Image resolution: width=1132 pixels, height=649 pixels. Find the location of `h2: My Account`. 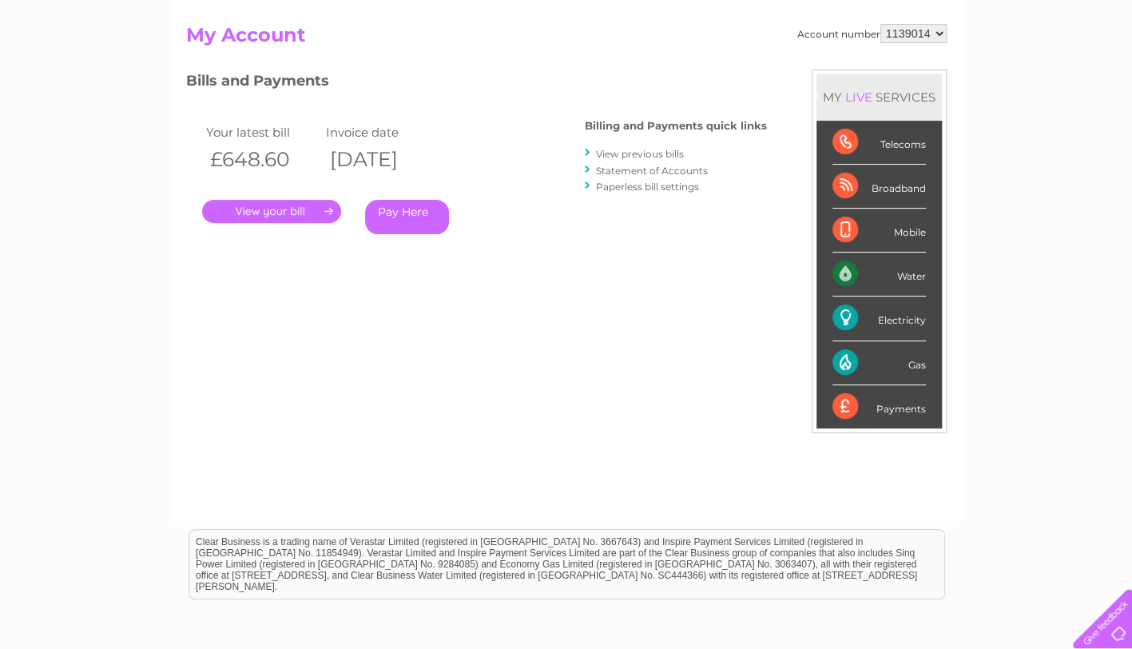

h2: My Account is located at coordinates (567, 39).